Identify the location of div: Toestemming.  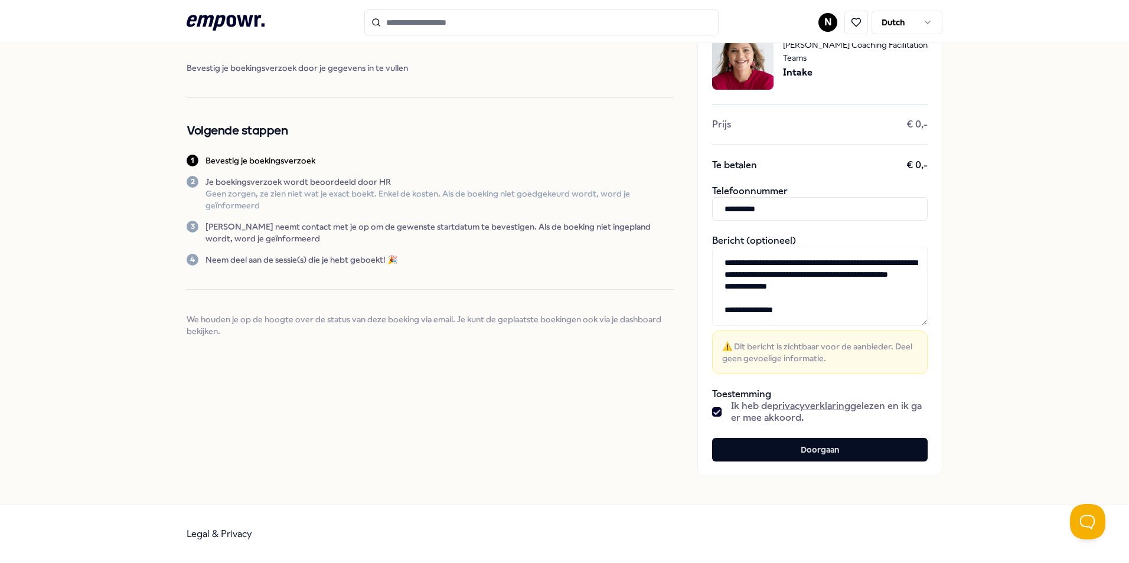
(819, 406).